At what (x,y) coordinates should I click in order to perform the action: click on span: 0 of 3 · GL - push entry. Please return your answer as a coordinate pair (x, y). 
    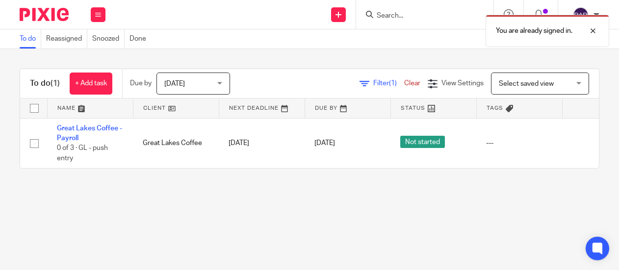
    Looking at the image, I should click on (82, 153).